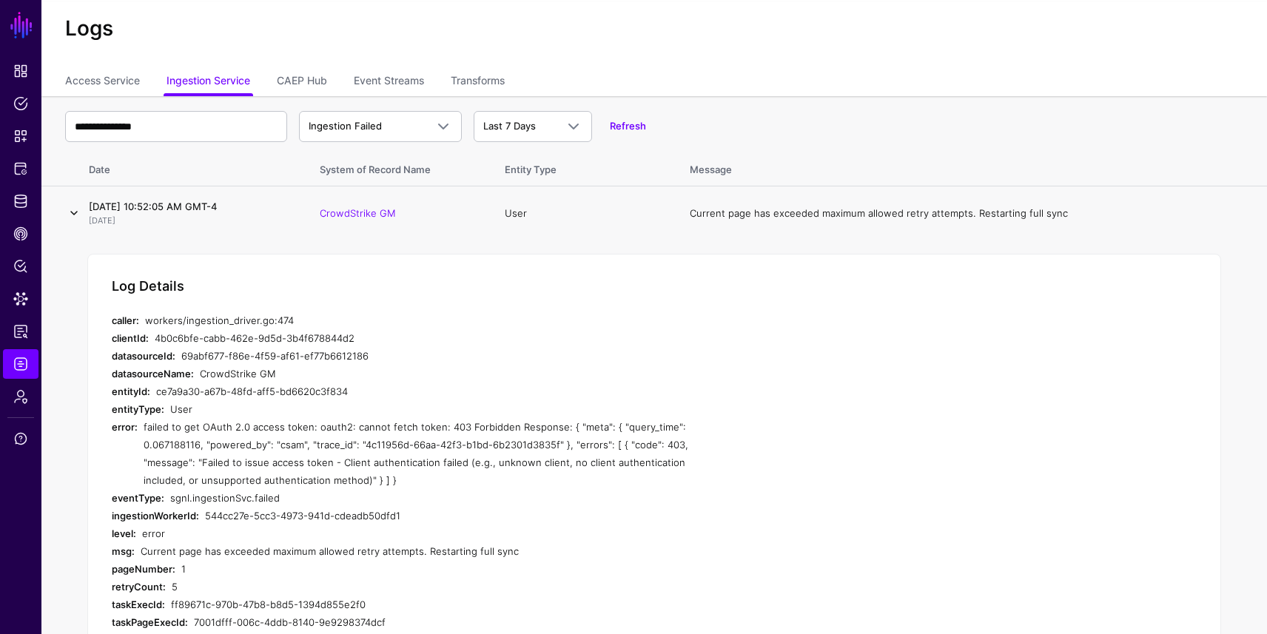  What do you see at coordinates (21, 397) in the screenshot?
I see `a: Admin` at bounding box center [21, 397].